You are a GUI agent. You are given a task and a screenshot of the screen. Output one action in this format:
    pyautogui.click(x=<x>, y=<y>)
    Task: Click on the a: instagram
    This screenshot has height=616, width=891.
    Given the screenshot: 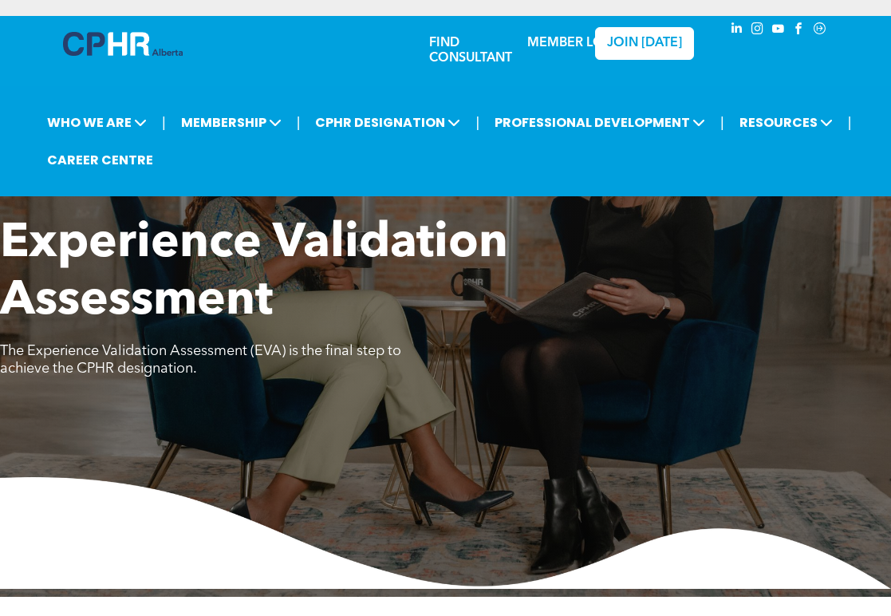 What is the action you would take?
    pyautogui.click(x=757, y=30)
    